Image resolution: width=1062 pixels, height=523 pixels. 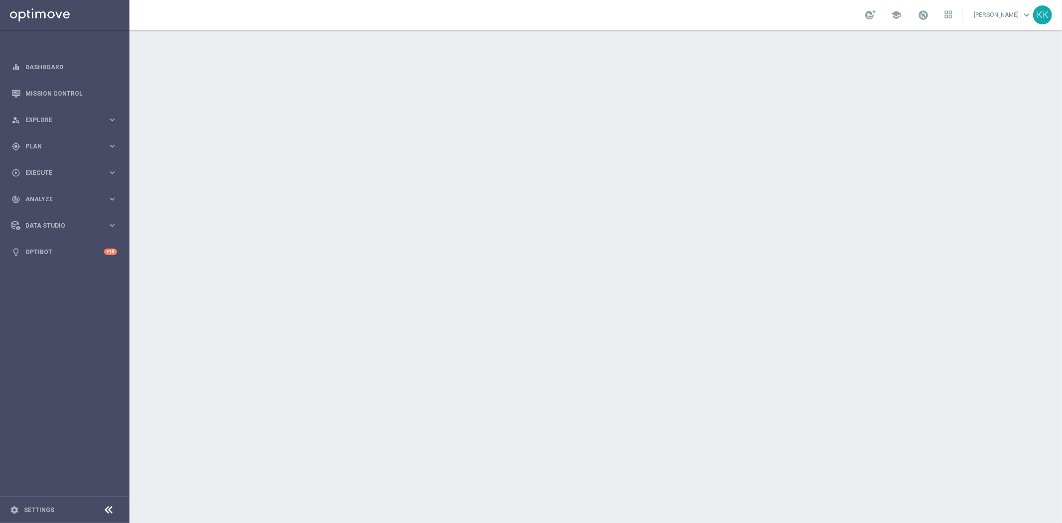 I want to click on i: track_changes, so click(x=16, y=199).